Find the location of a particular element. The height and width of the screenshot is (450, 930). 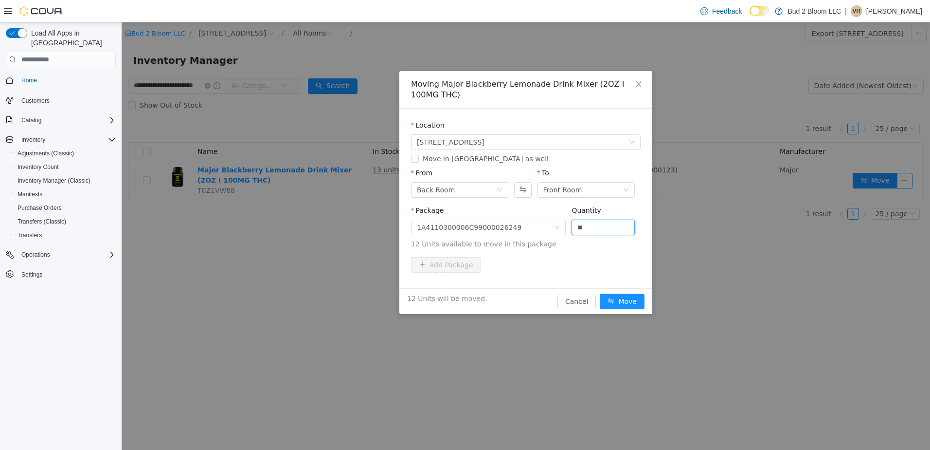

a: Settings is located at coordinates (32, 274).